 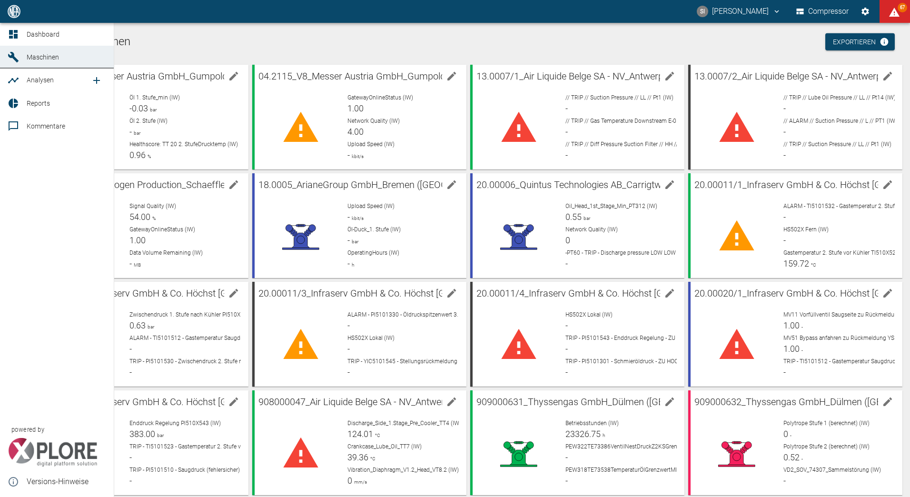 What do you see at coordinates (630, 361) in the screenshot?
I see `span: TRIP - PI5101301 - Schmieröldruck - ZU HOCH (IW)` at bounding box center [630, 361].